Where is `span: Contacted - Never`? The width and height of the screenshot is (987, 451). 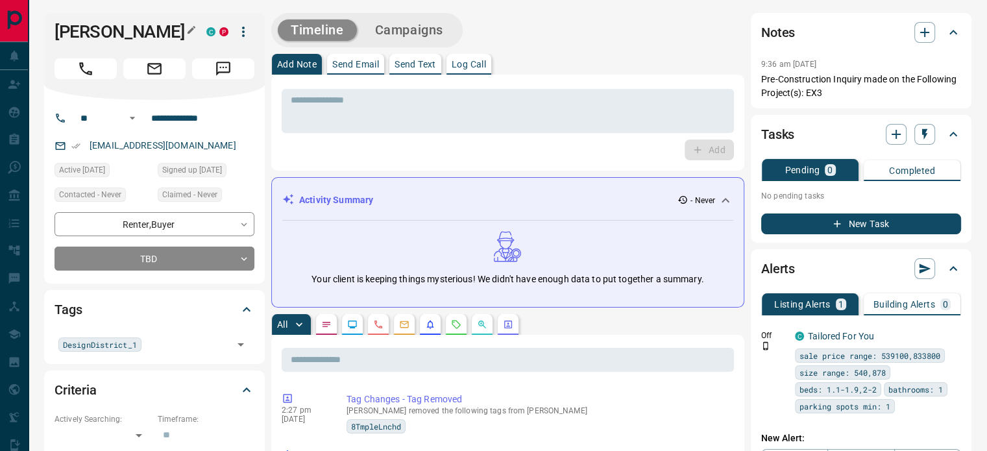 span: Contacted - Never is located at coordinates (90, 195).